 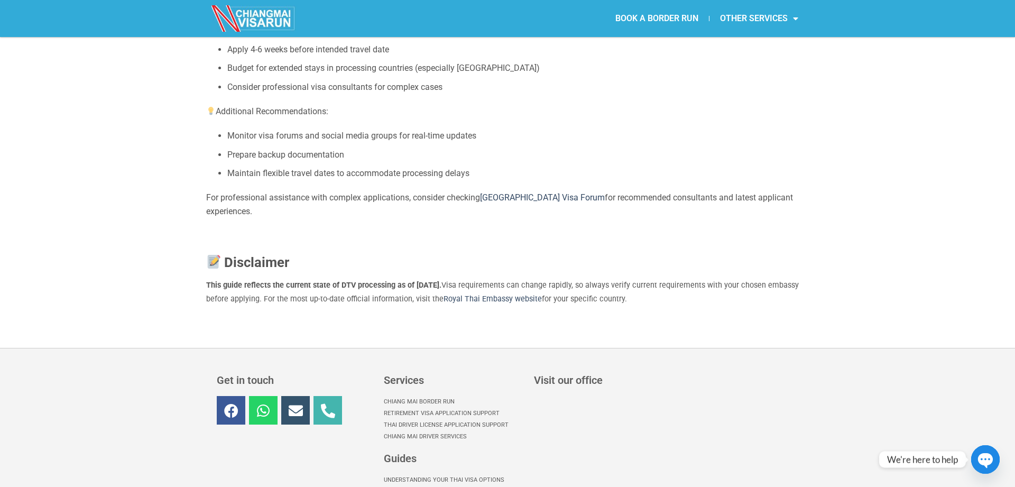 I want to click on span: Visa requirements can change rapidly, so always verify current requirements with your chosen emba..., so click(x=502, y=292).